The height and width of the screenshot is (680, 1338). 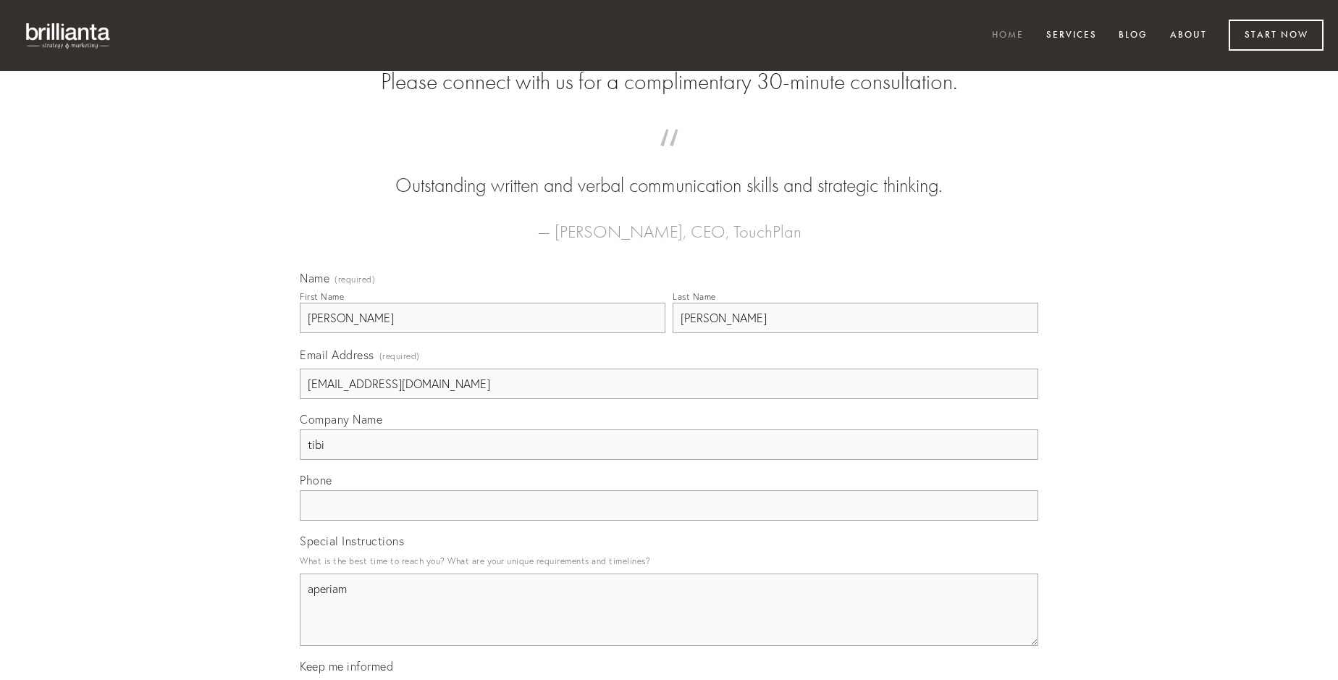 I want to click on a: Start Now, so click(x=1276, y=35).